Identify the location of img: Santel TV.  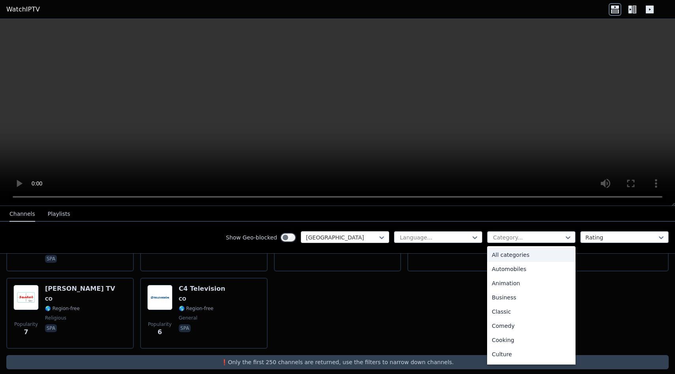
(26, 297).